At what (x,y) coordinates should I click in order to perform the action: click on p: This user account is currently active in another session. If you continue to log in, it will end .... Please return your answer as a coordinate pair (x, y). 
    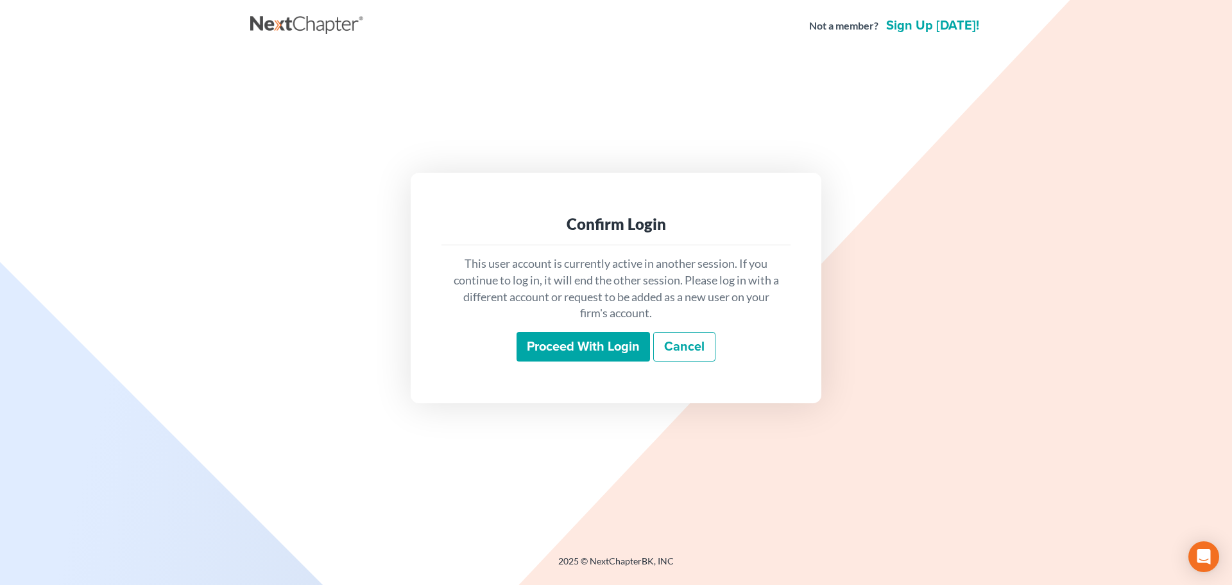
    Looking at the image, I should click on (616, 288).